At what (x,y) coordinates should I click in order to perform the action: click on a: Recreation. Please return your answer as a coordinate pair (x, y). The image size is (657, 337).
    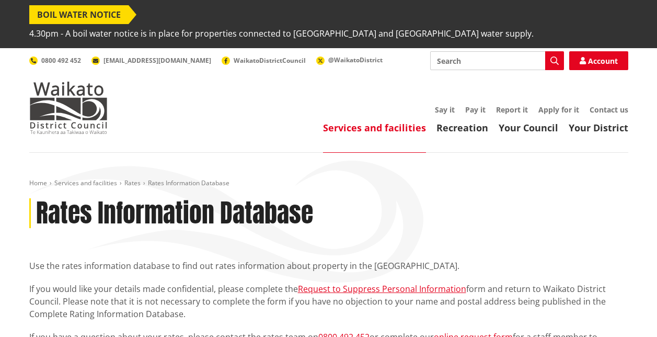
    Looking at the image, I should click on (462, 128).